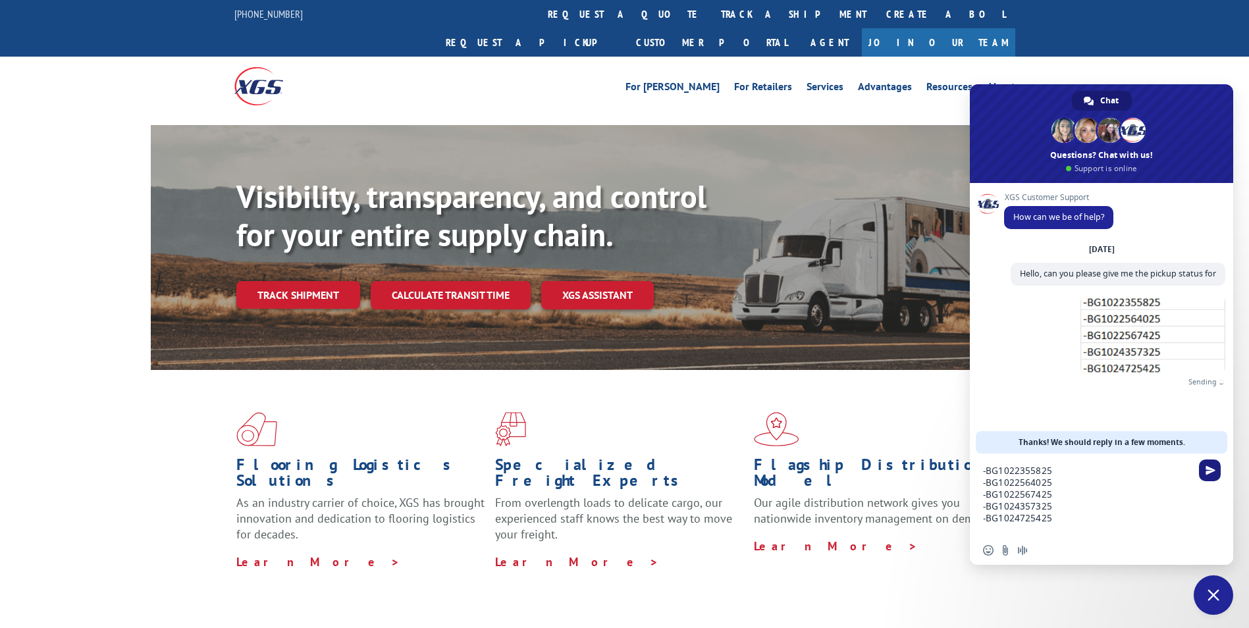 The height and width of the screenshot is (628, 1249). What do you see at coordinates (619, 476) in the screenshot?
I see `h1: Specialized Freight Experts` at bounding box center [619, 476].